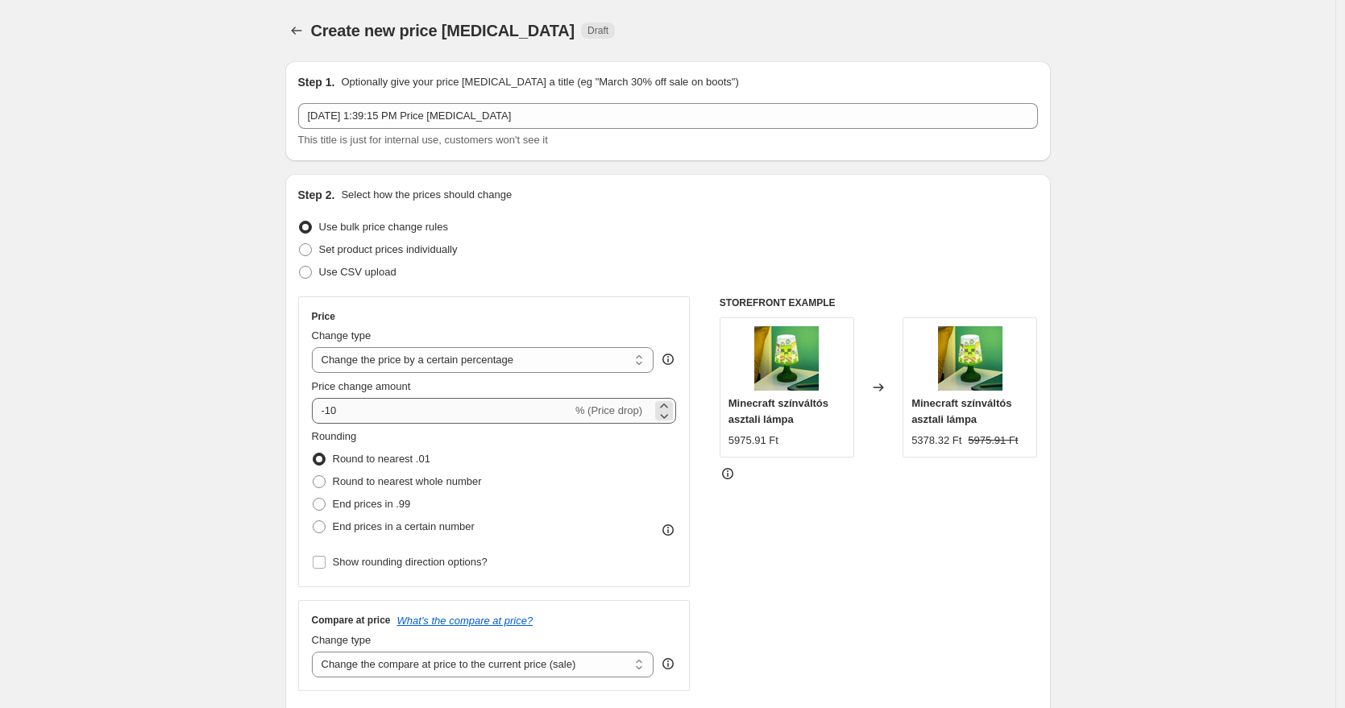 The image size is (1345, 708). Describe the element at coordinates (358, 272) in the screenshot. I see `span: Use CSV upload` at that location.